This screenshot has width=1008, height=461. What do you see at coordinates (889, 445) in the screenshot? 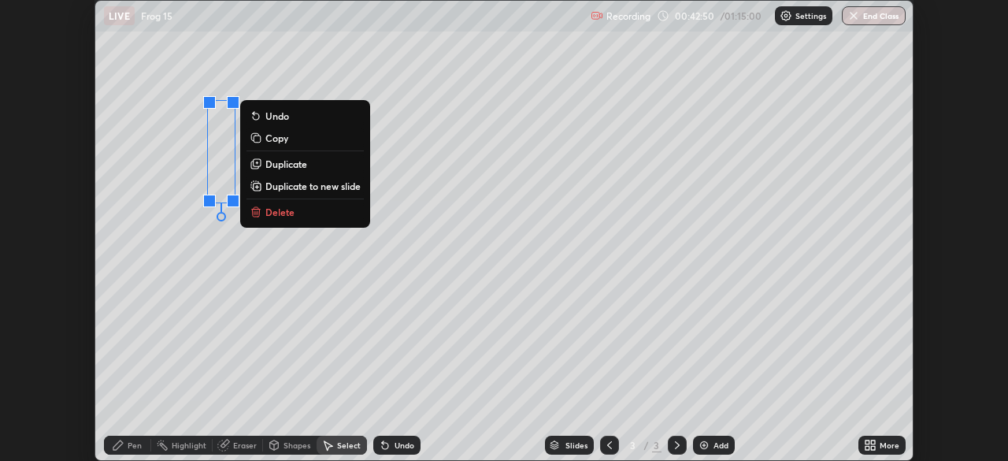
I see `div: More` at bounding box center [889, 445].